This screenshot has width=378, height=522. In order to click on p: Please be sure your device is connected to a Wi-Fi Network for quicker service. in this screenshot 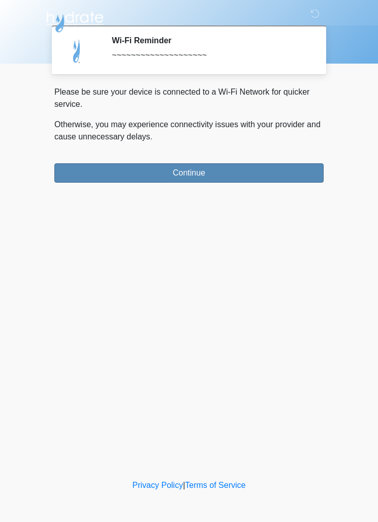, I will do `click(189, 98)`.